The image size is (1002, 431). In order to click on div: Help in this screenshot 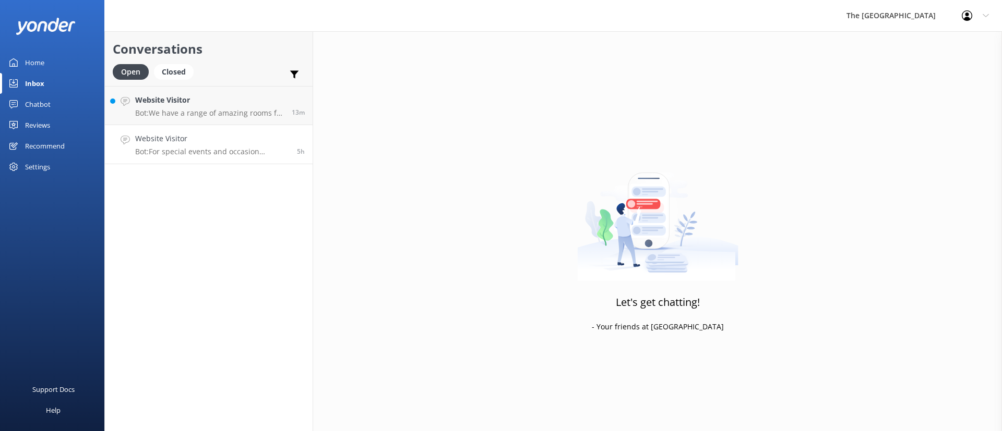, I will do `click(53, 411)`.